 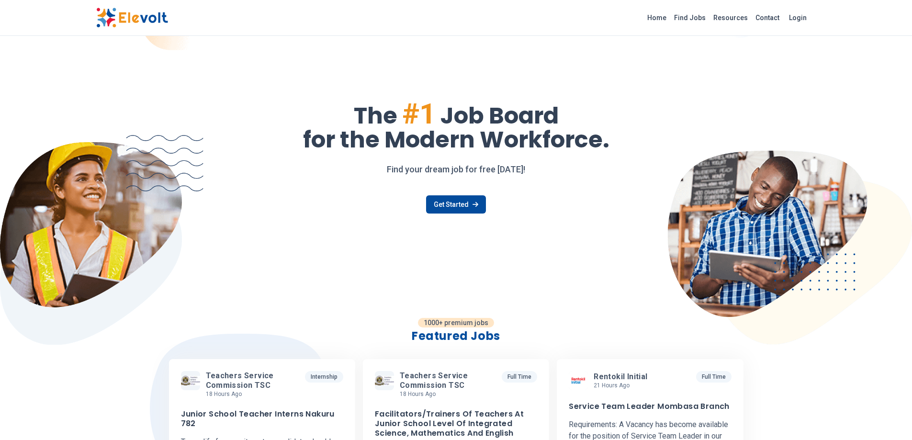 I want to click on a: Home, so click(x=657, y=18).